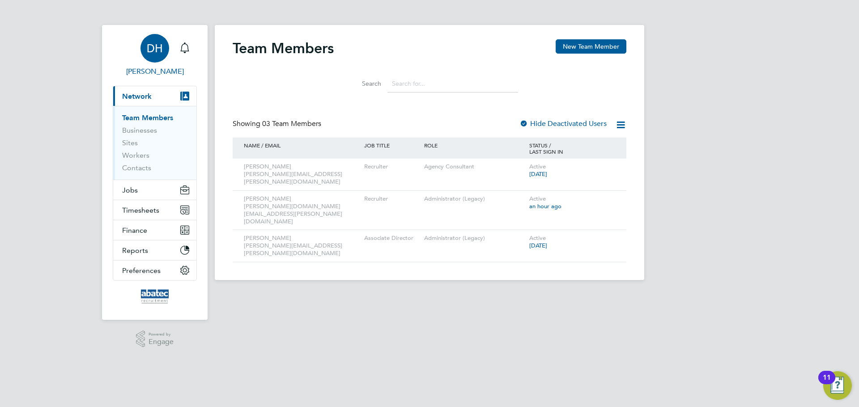  Describe the element at coordinates (155, 72) in the screenshot. I see `span: David Hughes` at that location.